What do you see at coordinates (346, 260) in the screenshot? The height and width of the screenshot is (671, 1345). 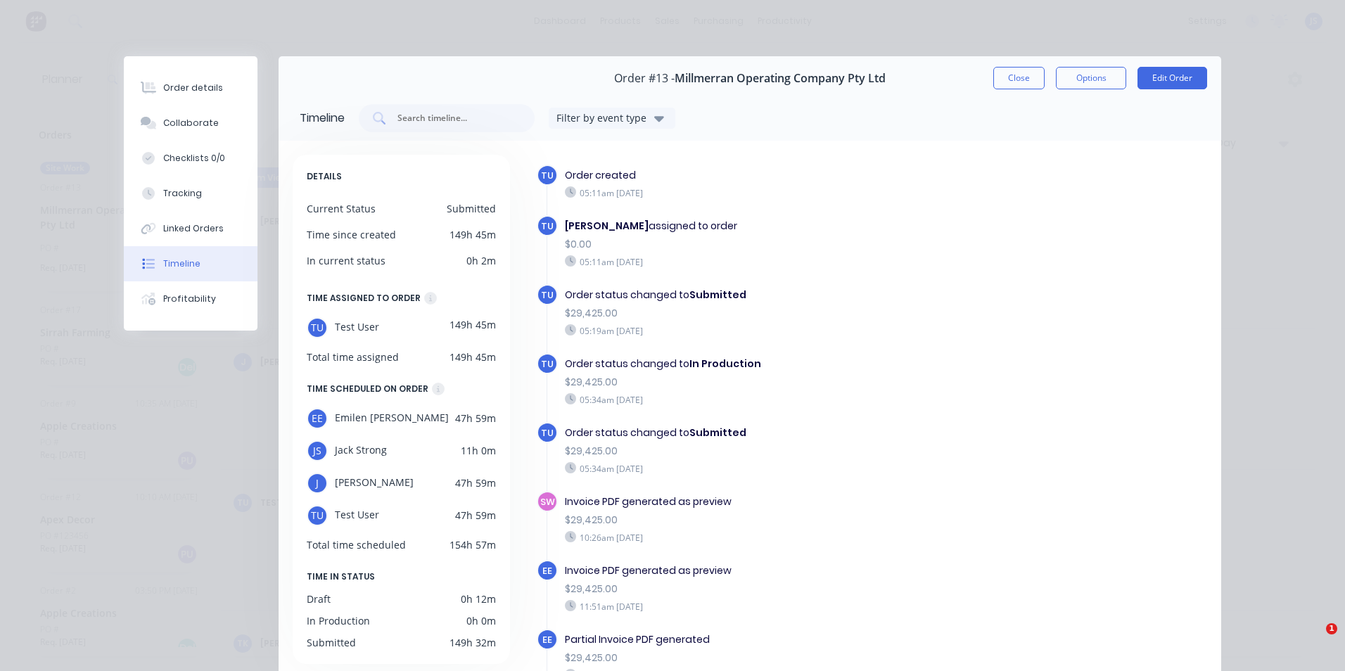 I see `div: In current status` at bounding box center [346, 260].